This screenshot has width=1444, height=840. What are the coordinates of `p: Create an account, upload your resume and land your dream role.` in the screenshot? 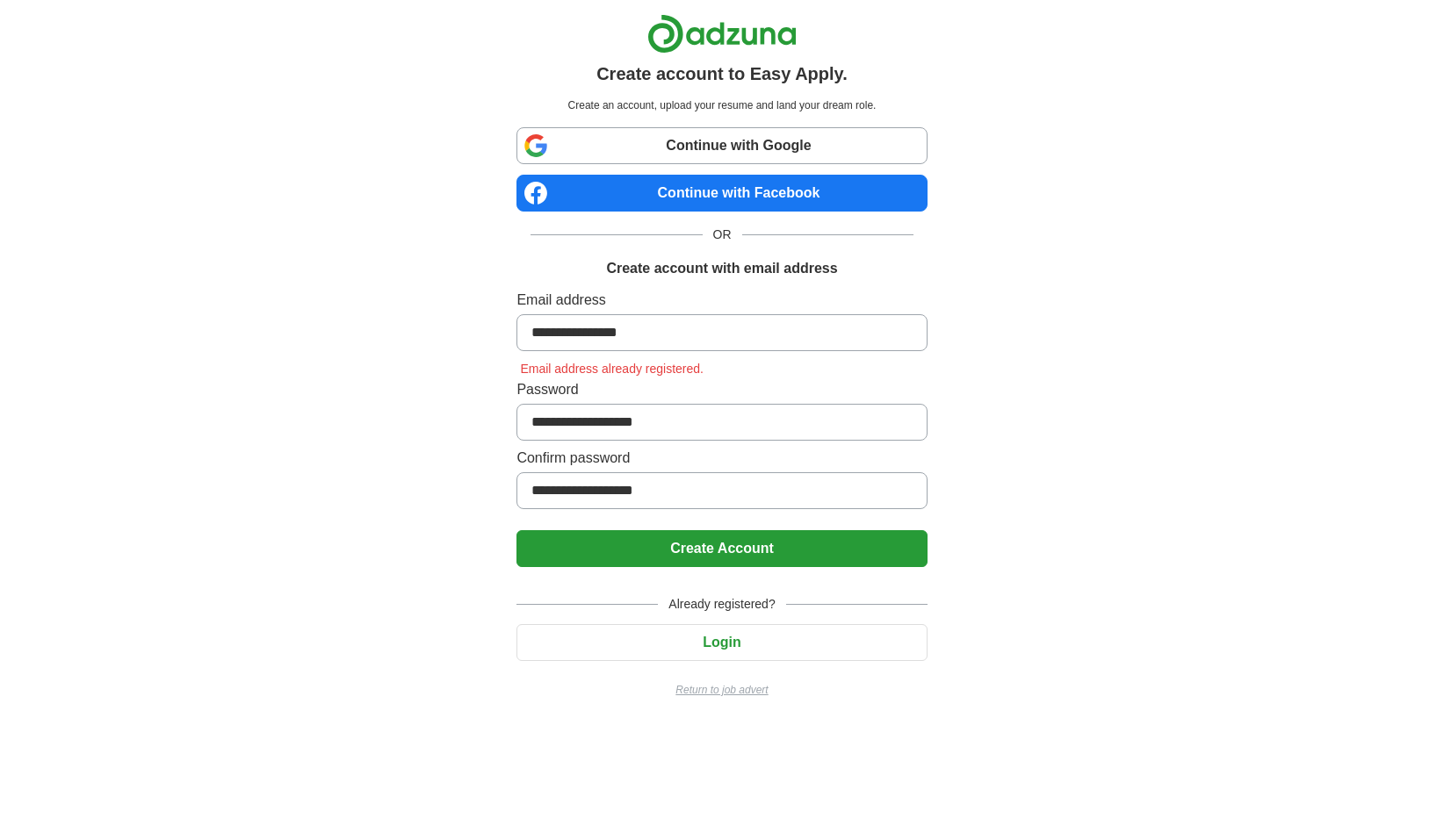 It's located at (721, 106).